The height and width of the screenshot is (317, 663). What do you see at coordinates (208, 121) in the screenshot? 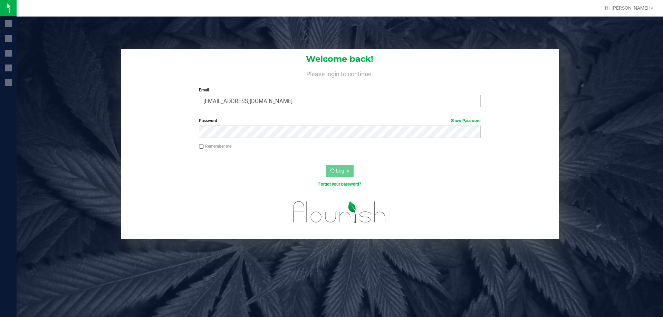
I see `span: Password` at bounding box center [208, 121].